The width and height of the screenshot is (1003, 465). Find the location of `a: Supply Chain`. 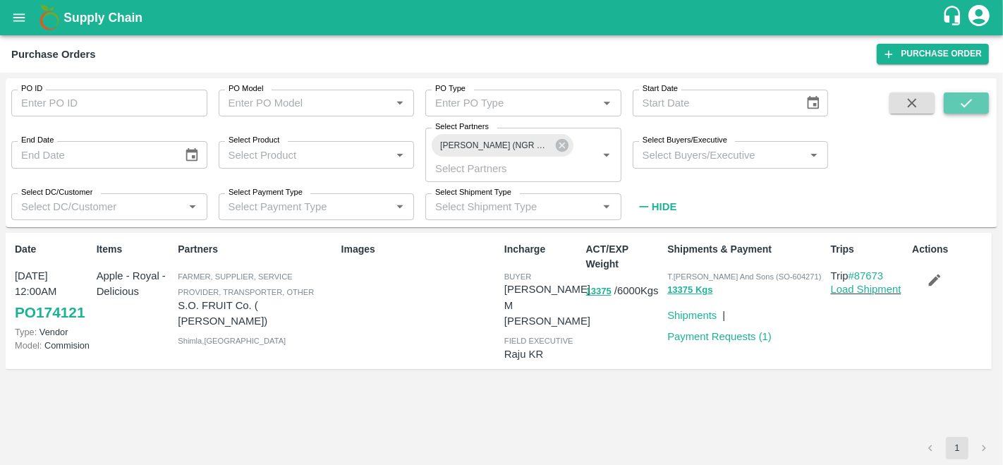

a: Supply Chain is located at coordinates (502, 18).